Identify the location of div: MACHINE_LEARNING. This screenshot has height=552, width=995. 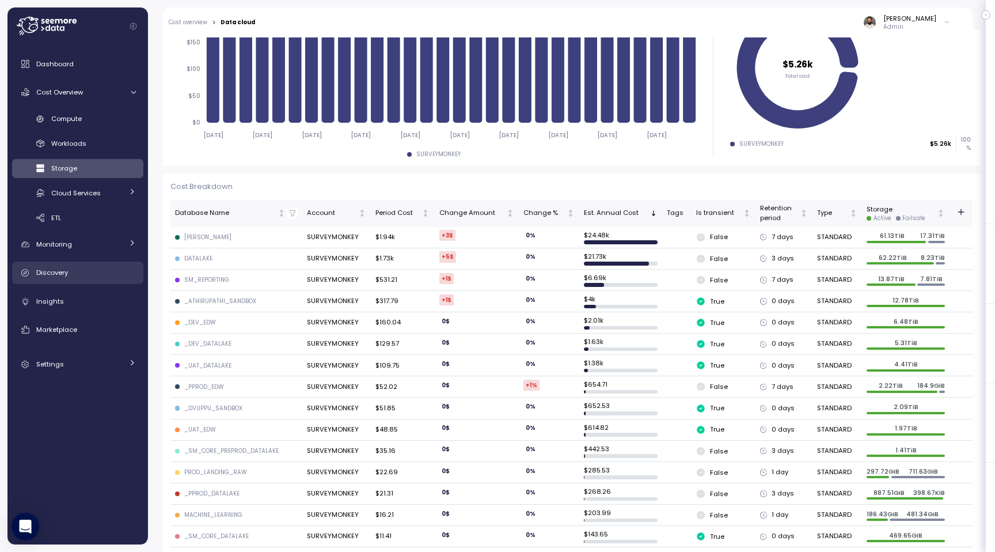
(213, 515).